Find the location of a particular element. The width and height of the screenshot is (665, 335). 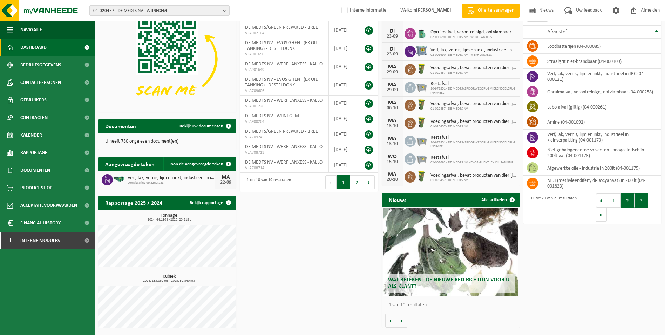

span: VLA709245 is located at coordinates (284, 137).